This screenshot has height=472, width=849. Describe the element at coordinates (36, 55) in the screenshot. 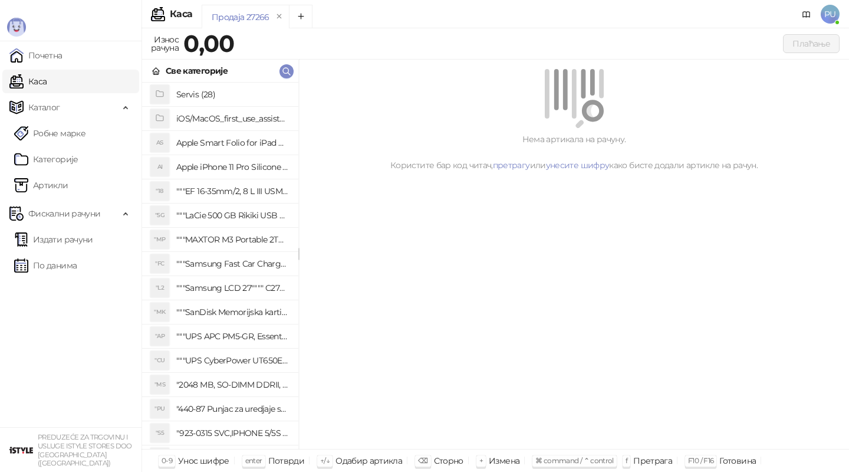

I see `a: Почетна` at that location.